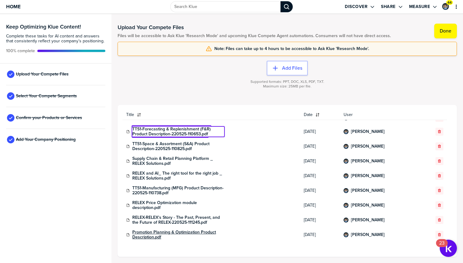  I want to click on div: 23, so click(442, 247).